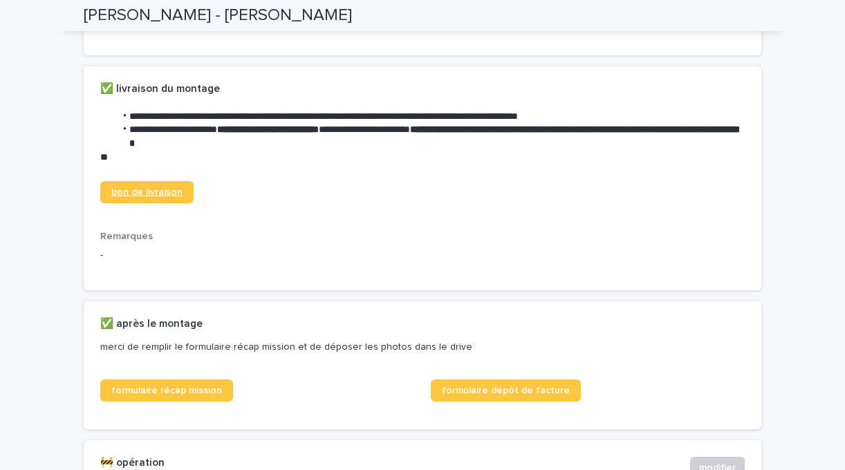 This screenshot has height=470, width=845. I want to click on a: formulaire dépôt de facture, so click(506, 391).